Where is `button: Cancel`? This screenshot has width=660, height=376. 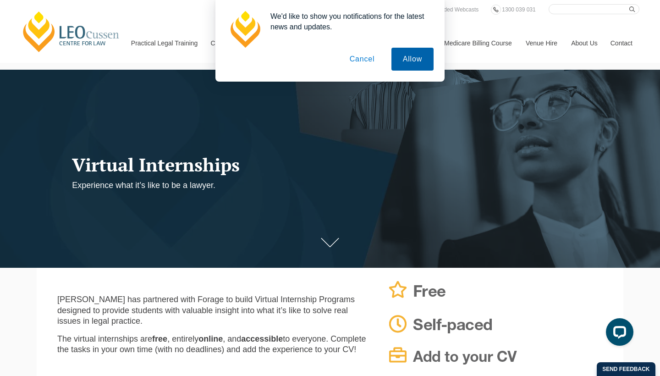 button: Cancel is located at coordinates (362, 59).